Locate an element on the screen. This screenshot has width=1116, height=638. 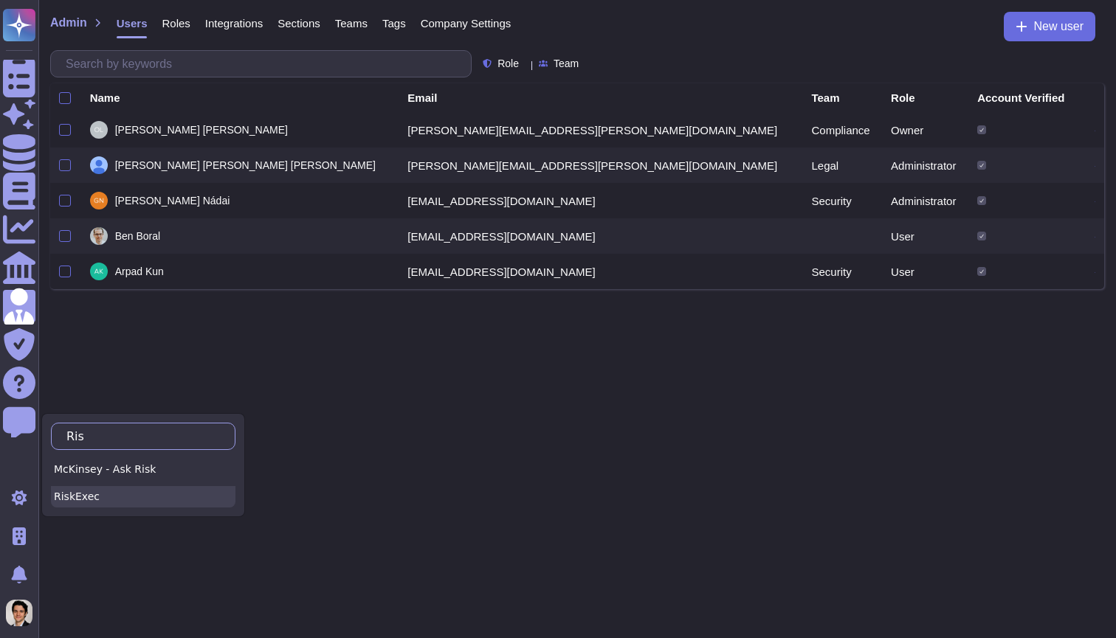
span: Ben Boral is located at coordinates (138, 236).